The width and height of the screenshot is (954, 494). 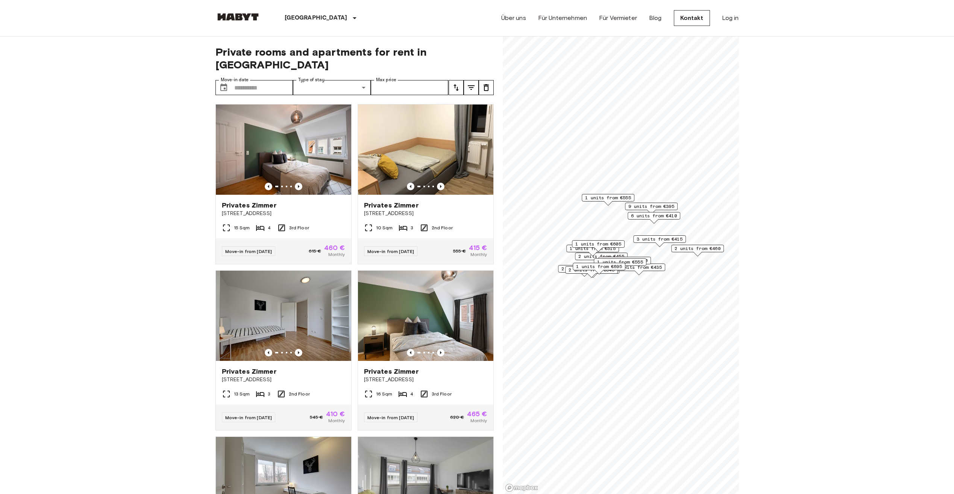 What do you see at coordinates (584, 269) in the screenshot?
I see `span: 2 units from €530` at bounding box center [584, 269].